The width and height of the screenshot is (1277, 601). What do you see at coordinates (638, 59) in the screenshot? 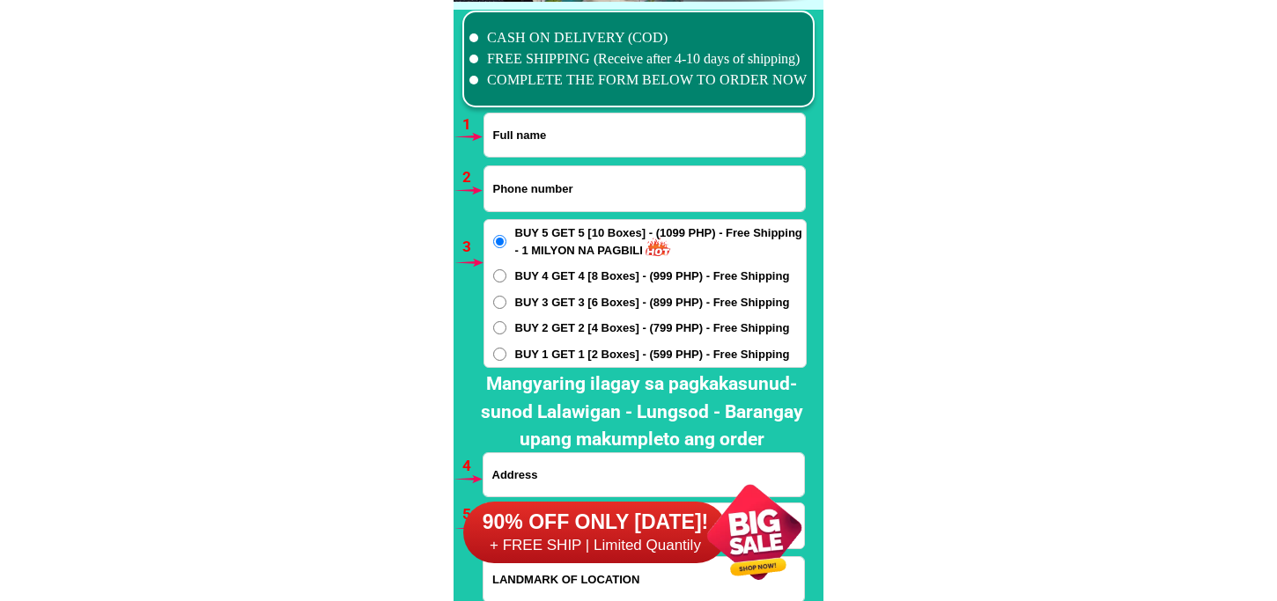
I see `li: FREE SHIPPING (Receive after 4-10 days of shipping)` at bounding box center [638, 59].